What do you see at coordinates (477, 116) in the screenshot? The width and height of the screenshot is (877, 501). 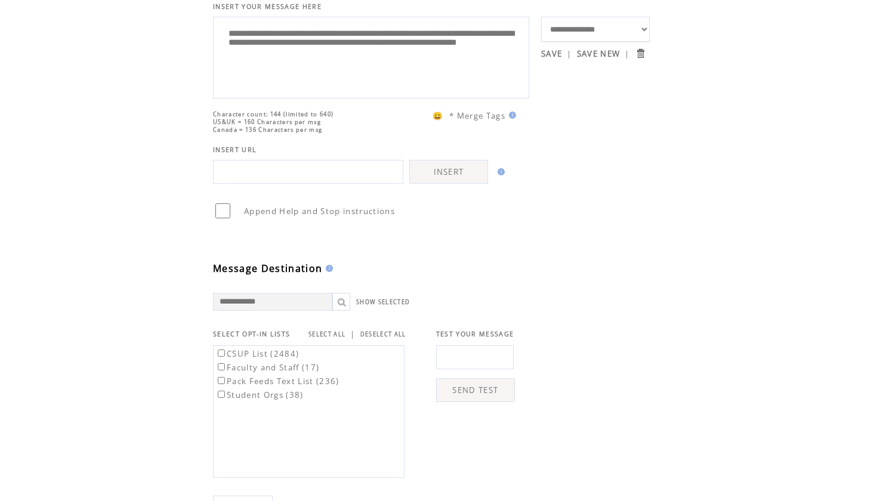 I see `span: * Merge Tags` at bounding box center [477, 116].